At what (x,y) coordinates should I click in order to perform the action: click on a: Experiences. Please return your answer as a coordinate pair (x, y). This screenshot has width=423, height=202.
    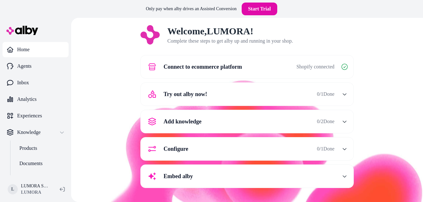
    Looking at the image, I should click on (36, 116).